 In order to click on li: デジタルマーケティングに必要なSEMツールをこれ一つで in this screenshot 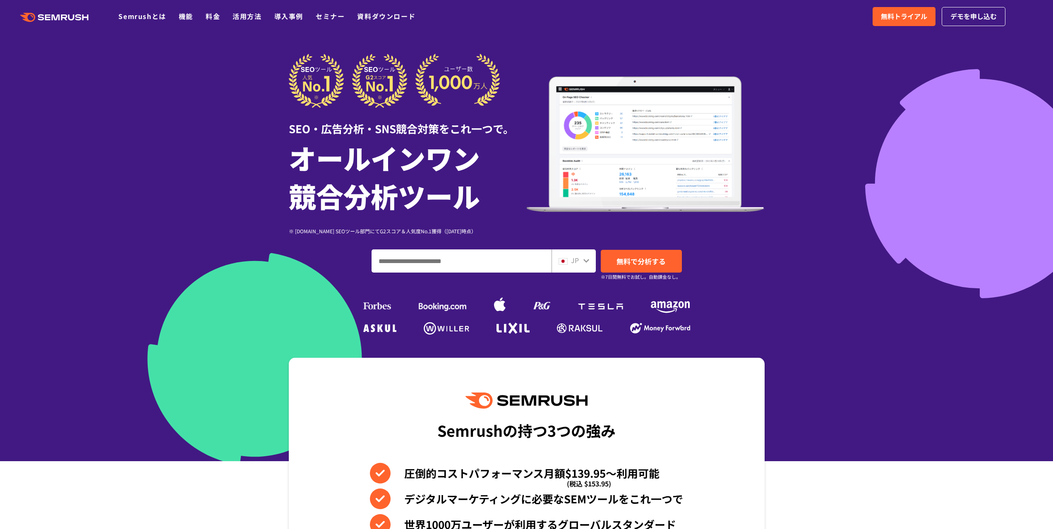, I will do `click(527, 499)`.